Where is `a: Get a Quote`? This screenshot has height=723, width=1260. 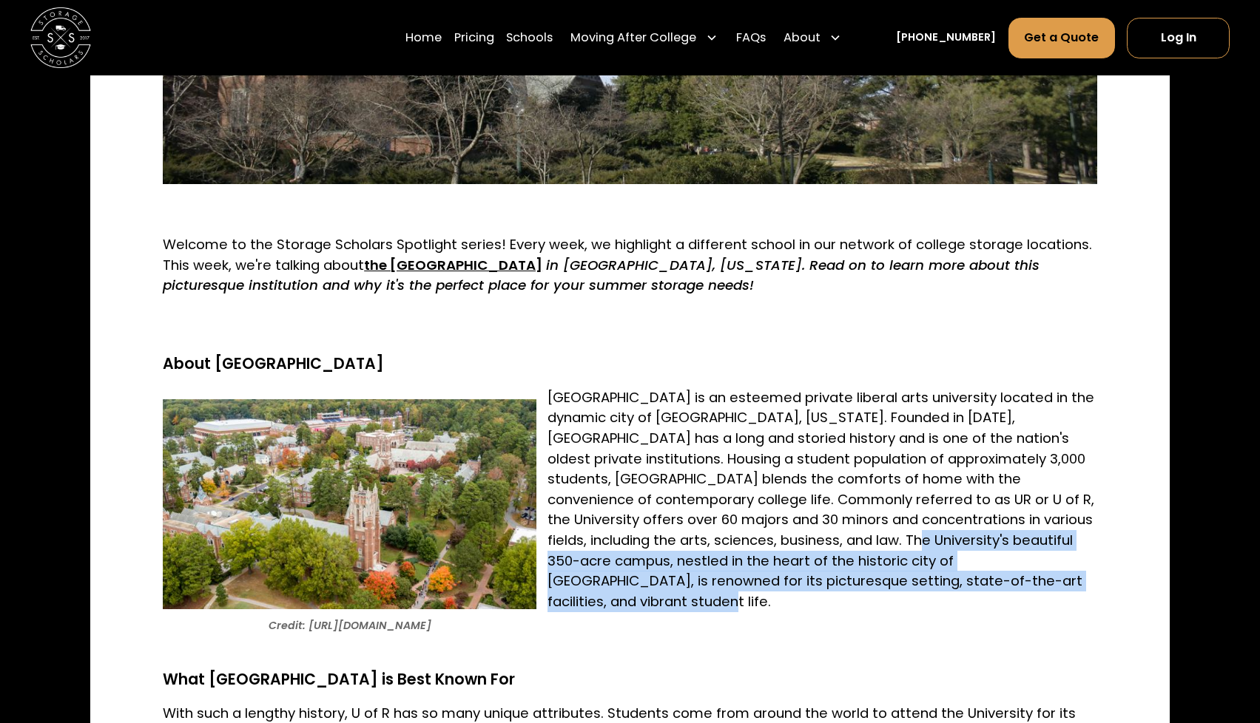 a: Get a Quote is located at coordinates (1061, 38).